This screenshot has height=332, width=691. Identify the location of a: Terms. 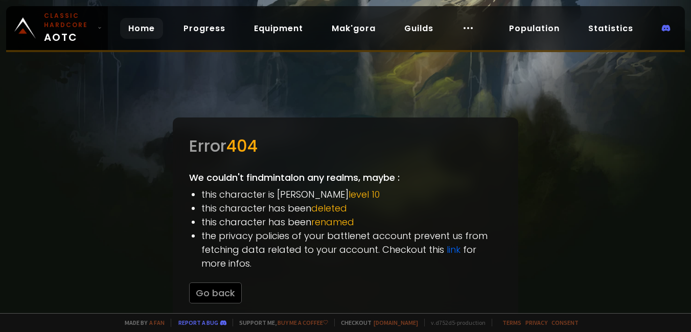
(512, 323).